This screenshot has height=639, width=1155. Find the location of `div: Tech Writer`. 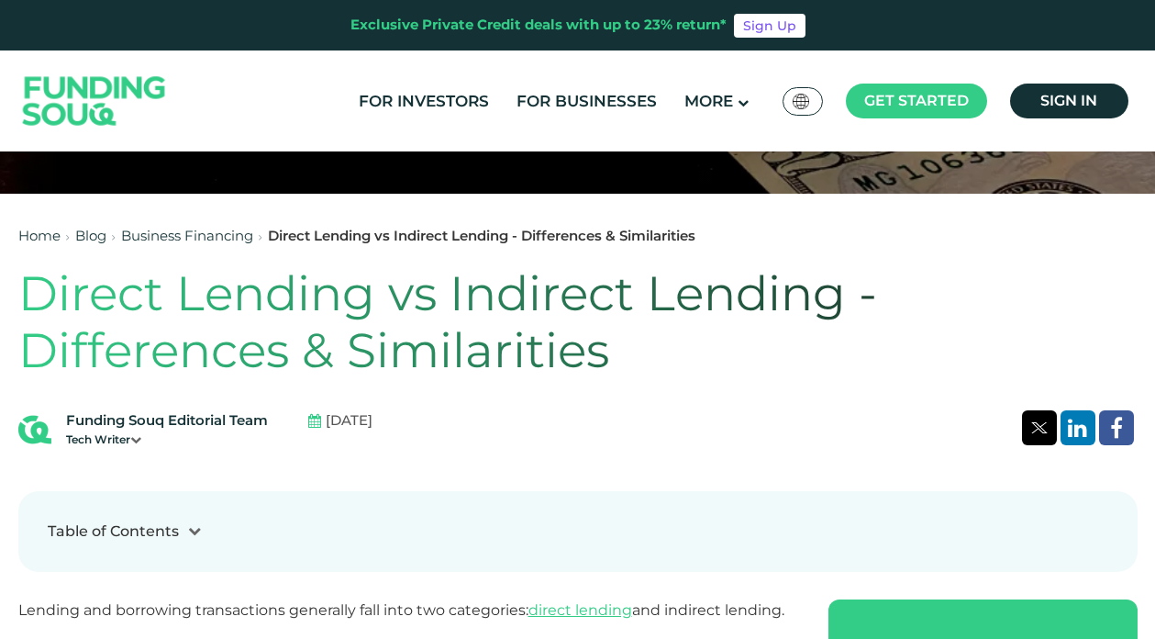

div: Tech Writer is located at coordinates (167, 440).